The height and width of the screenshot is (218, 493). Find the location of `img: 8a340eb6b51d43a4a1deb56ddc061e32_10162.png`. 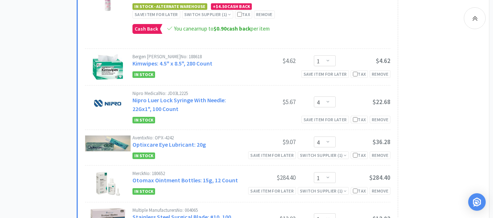

img: 8a340eb6b51d43a4a1deb56ddc061e32_10162.png is located at coordinates (108, 67).